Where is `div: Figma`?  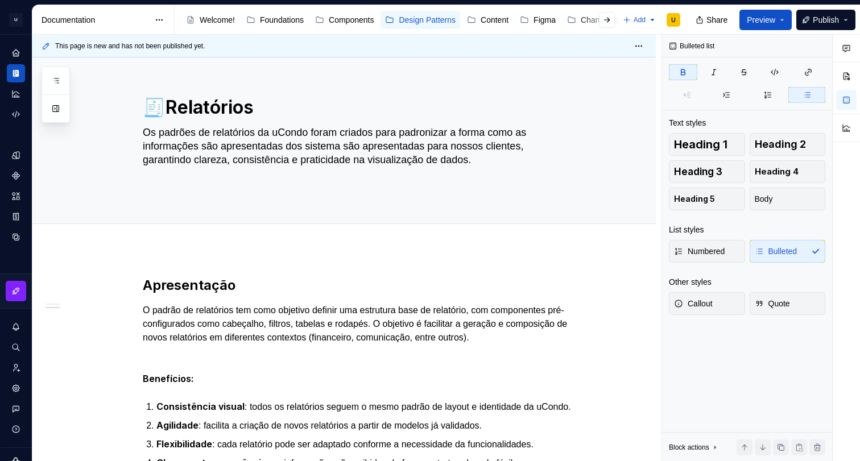
div: Figma is located at coordinates (544, 20).